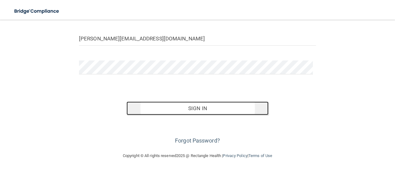  What do you see at coordinates (37, 11) in the screenshot?
I see `img: bridge_compliance_login_screen.278c3ca4.svg` at bounding box center [37, 11].